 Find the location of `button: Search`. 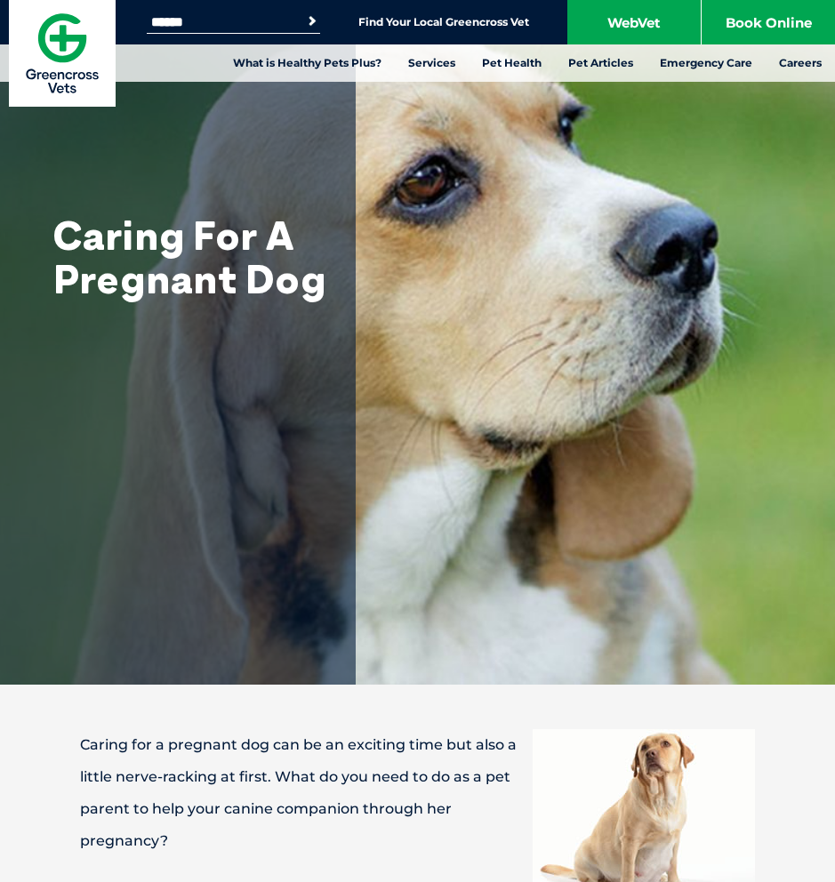

button: Search is located at coordinates (312, 21).